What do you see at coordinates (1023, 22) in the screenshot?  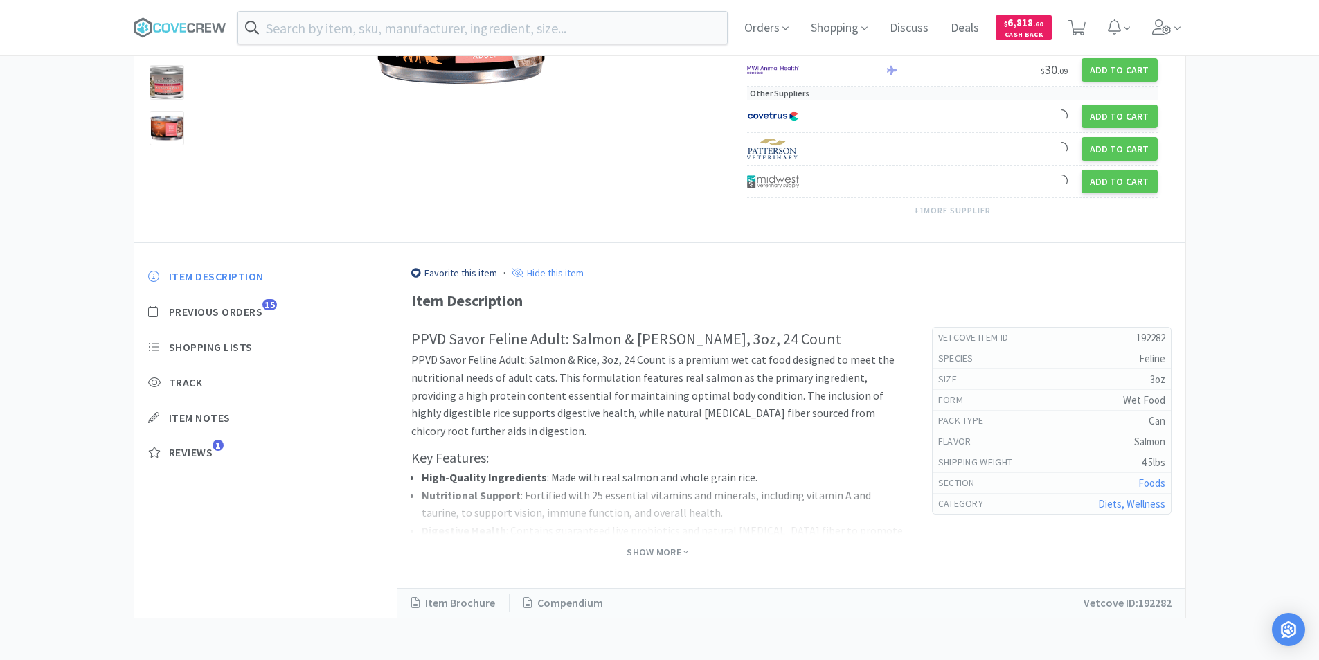 I see `span: 6,818` at bounding box center [1023, 22].